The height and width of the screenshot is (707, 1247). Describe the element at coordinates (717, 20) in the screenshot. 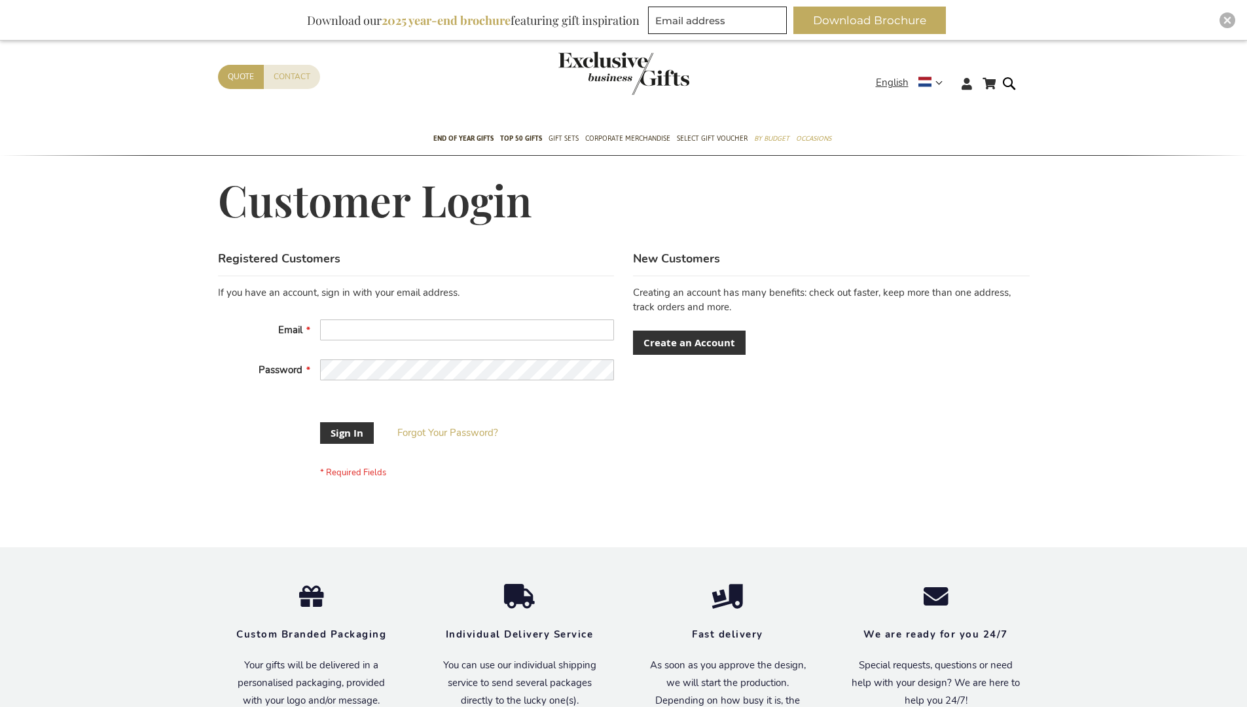

I see `input: Email address` at that location.